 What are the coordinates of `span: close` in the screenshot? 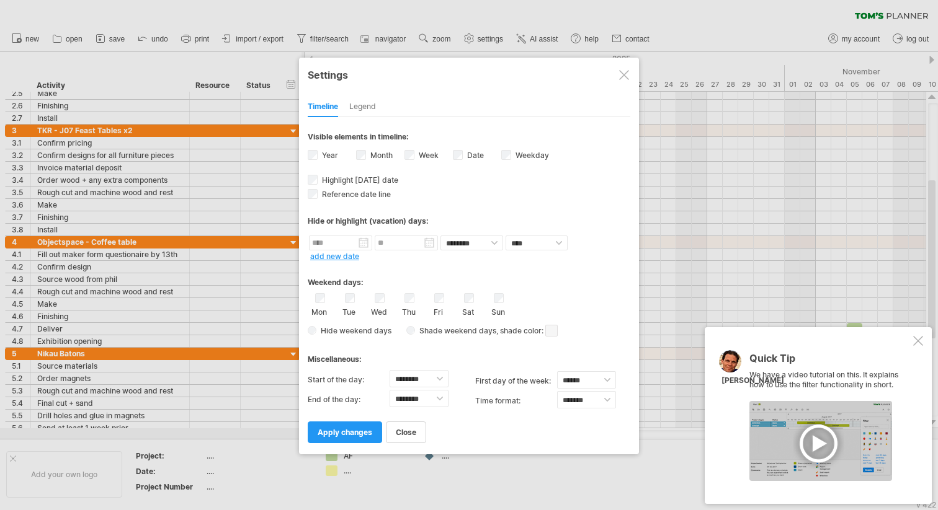 It's located at (406, 432).